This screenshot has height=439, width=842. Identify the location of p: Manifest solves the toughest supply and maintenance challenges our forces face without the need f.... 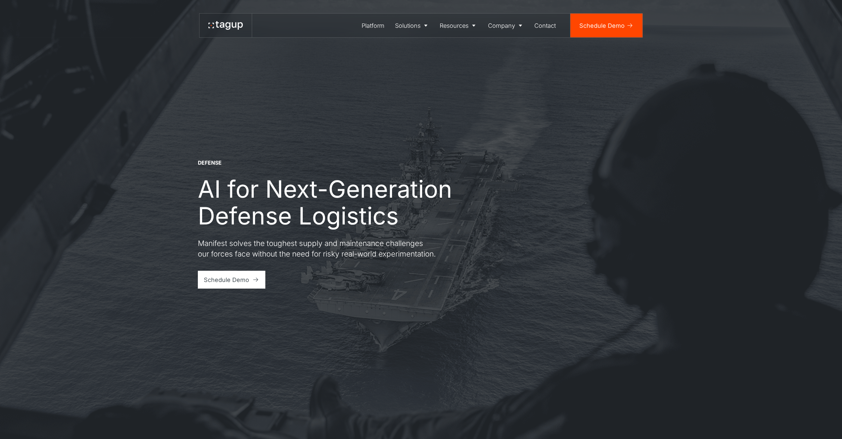
(317, 248).